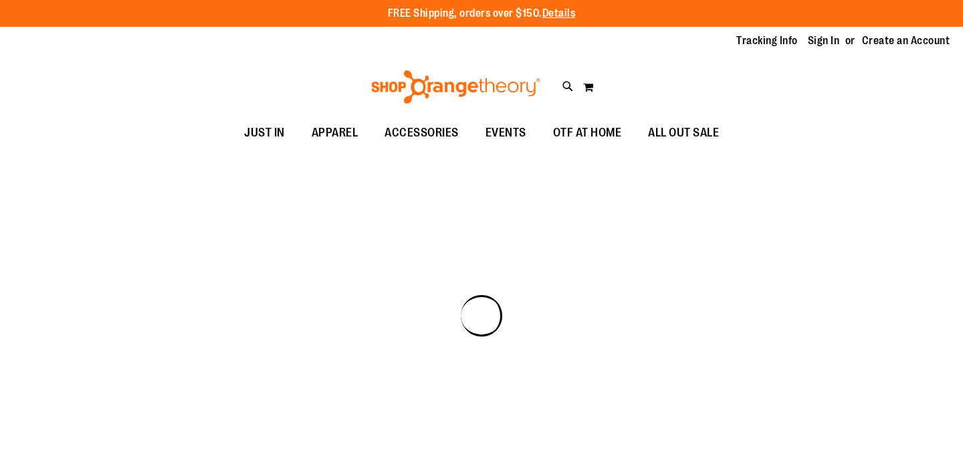 Image resolution: width=963 pixels, height=459 pixels. Describe the element at coordinates (506, 132) in the screenshot. I see `span: EVENTS` at that location.